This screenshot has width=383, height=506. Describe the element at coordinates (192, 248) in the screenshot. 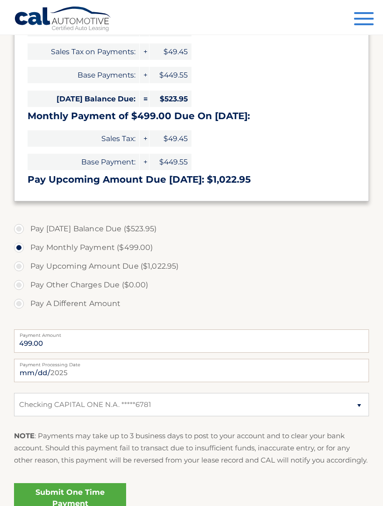

I see `label: Pay Monthly Payment ($499.00)` at that location.